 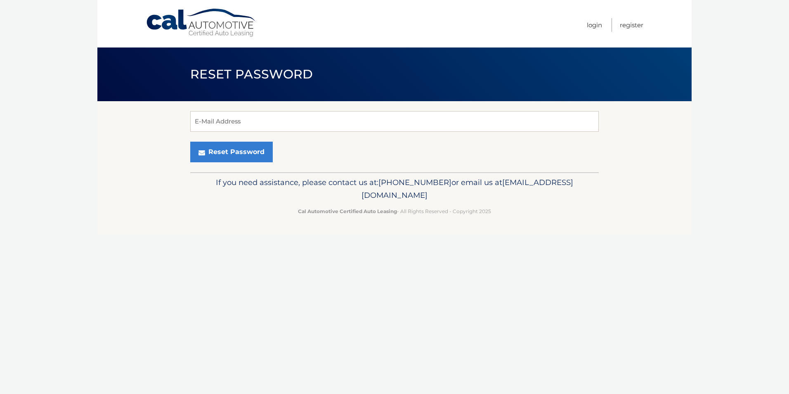 I want to click on a: Login, so click(x=594, y=25).